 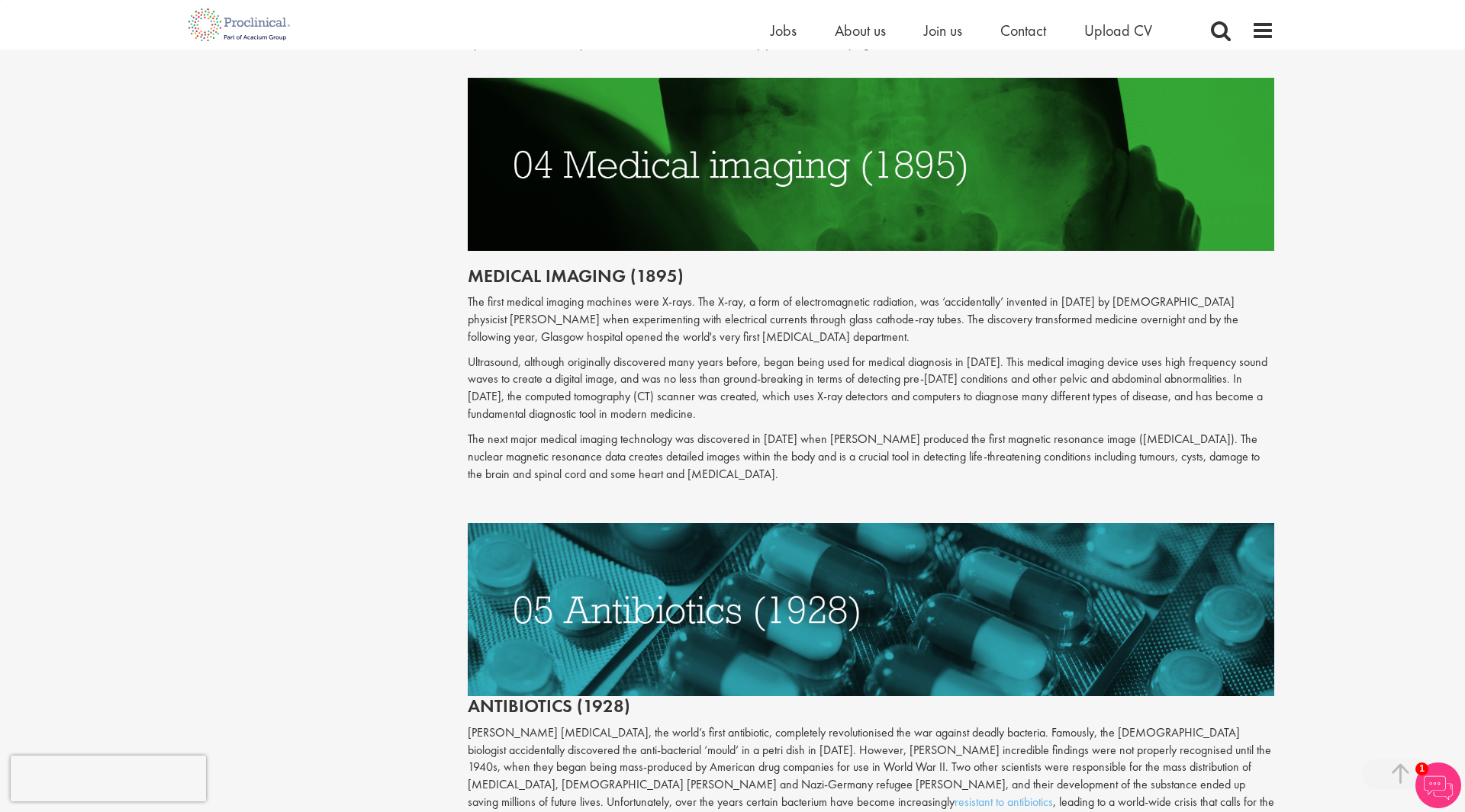 I want to click on img: antibiotics, so click(x=871, y=609).